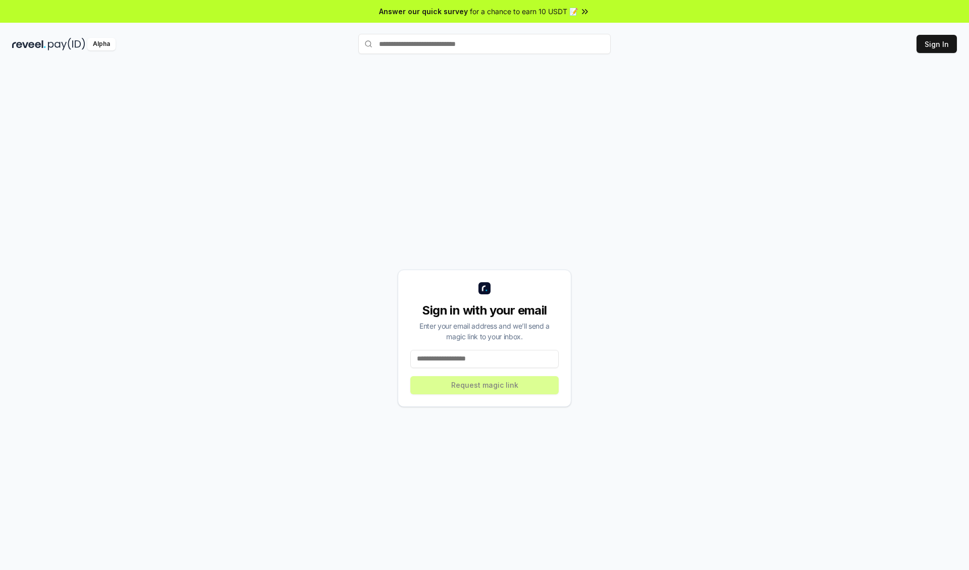  Describe the element at coordinates (101, 44) in the screenshot. I see `div: Alpha` at that location.